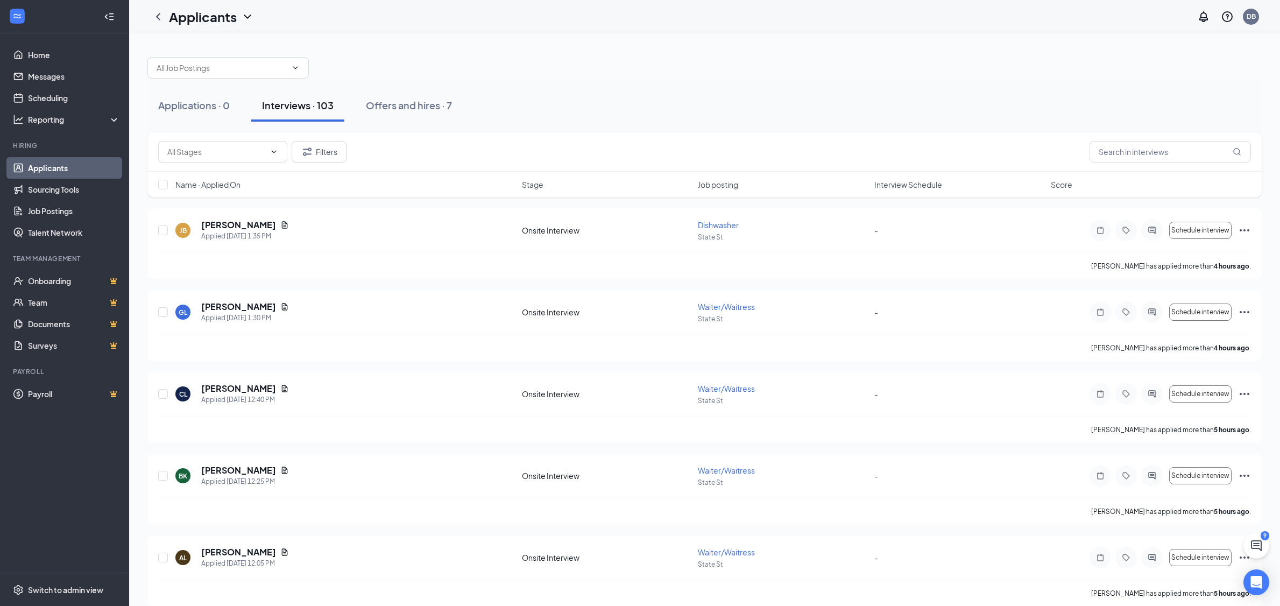  Describe the element at coordinates (307, 152) in the screenshot. I see `svg: Filter` at that location.